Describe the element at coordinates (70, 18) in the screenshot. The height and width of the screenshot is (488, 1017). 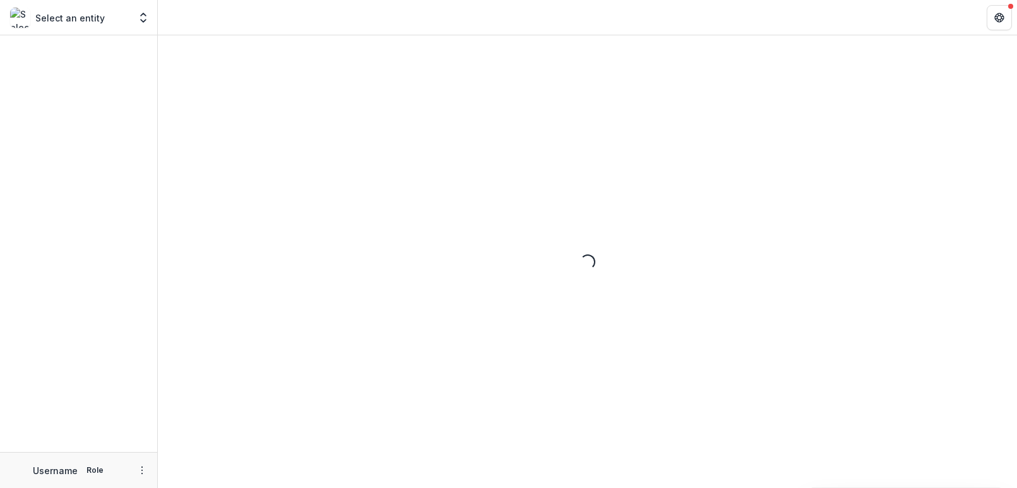
I see `p: Select an entity` at that location.